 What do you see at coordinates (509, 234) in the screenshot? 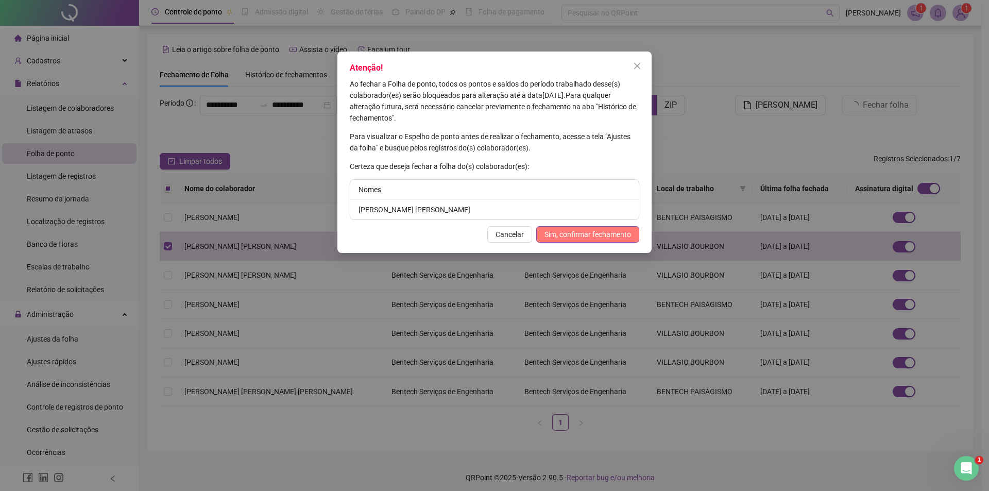
I see `button: Cancelar` at bounding box center [509, 234].